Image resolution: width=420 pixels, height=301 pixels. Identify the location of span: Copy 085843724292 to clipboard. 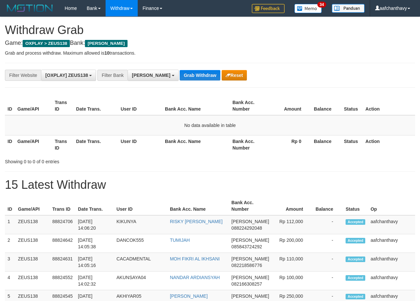
(246, 247).